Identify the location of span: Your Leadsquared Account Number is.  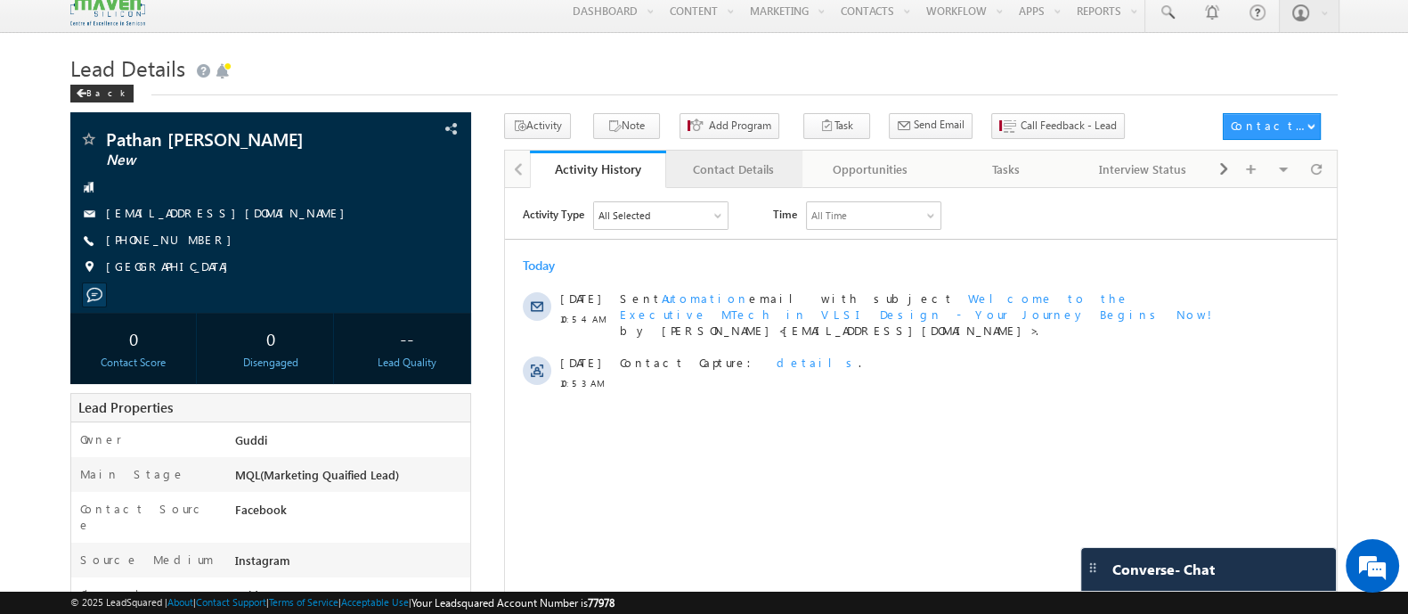
(513, 602).